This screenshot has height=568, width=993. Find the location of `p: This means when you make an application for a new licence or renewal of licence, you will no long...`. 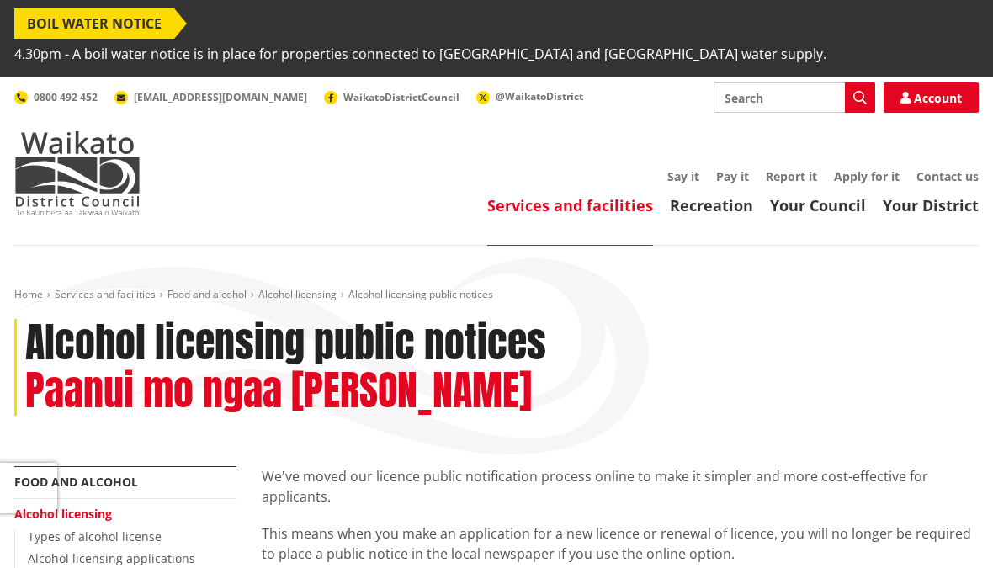

p: This means when you make an application for a new licence or renewal of licence, you will no long... is located at coordinates (620, 543).